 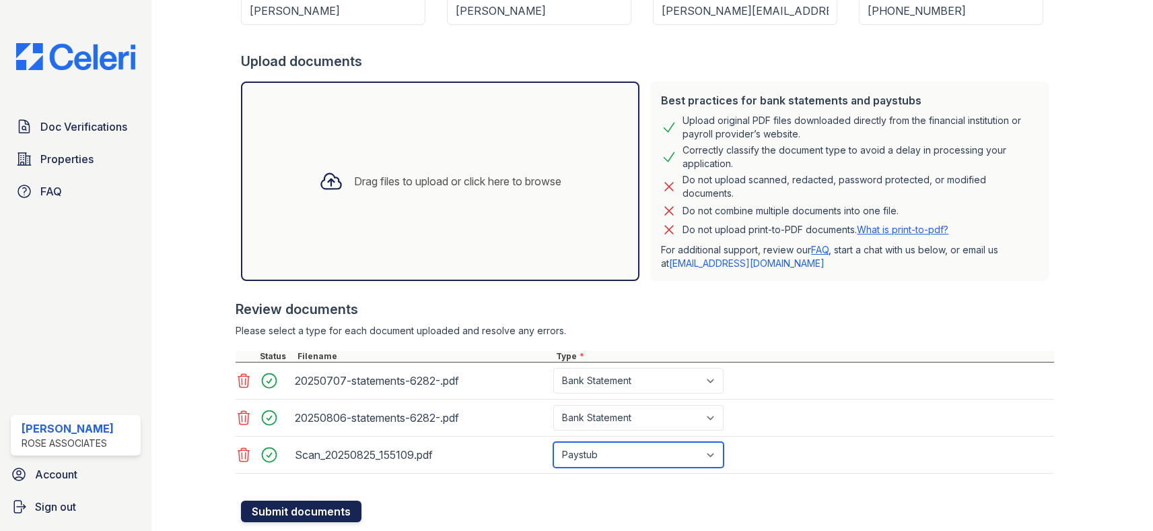 What do you see at coordinates (67, 443) in the screenshot?
I see `div: Rose Associates` at bounding box center [67, 443].